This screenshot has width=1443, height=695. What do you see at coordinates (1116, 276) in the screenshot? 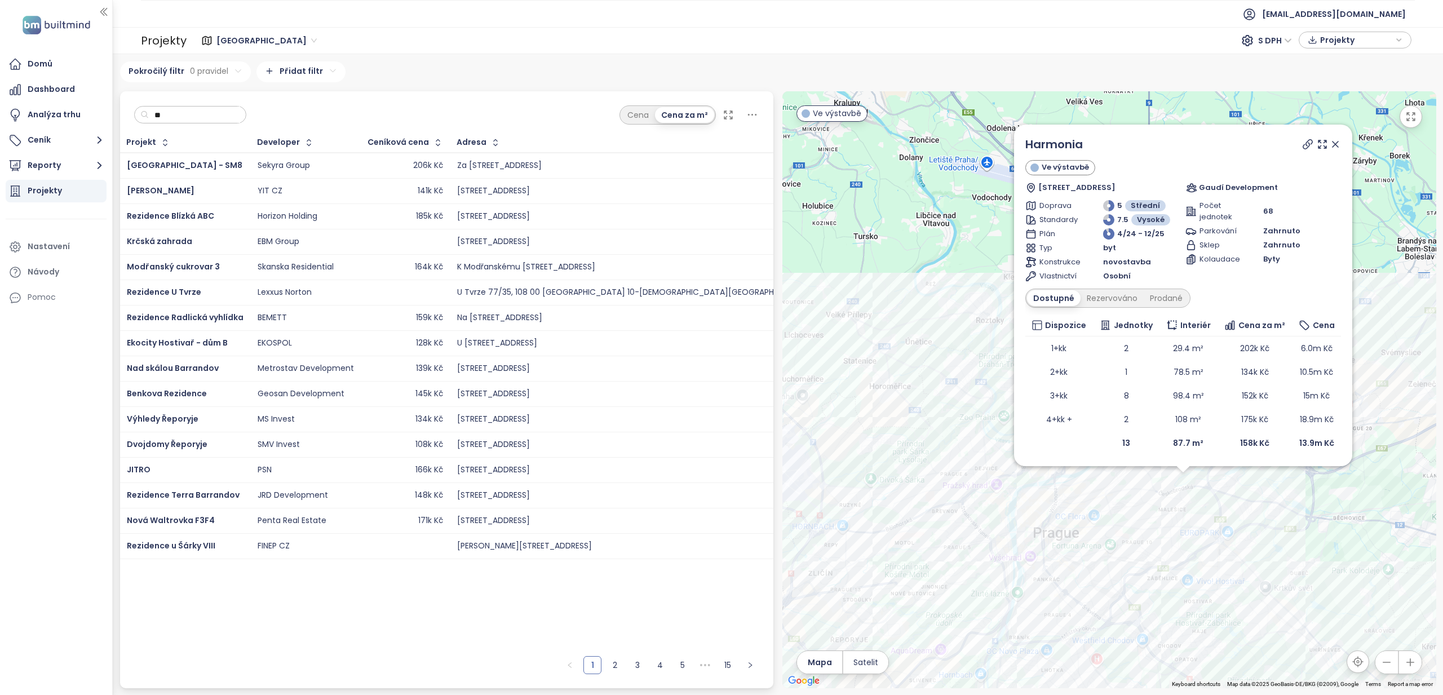
I see `span: Osobní` at bounding box center [1116, 276].